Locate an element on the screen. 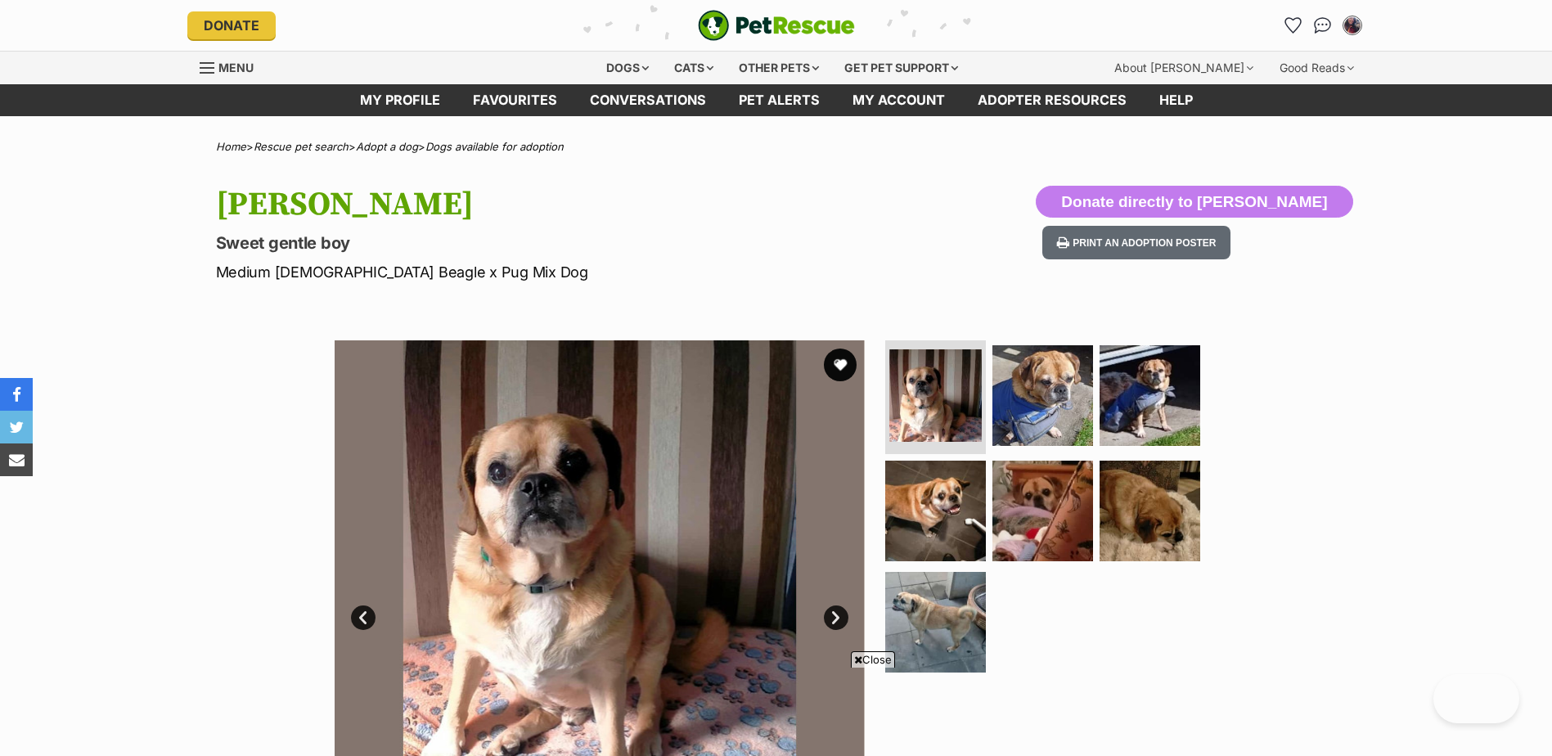 This screenshot has height=756, width=1552. a: Next is located at coordinates (836, 618).